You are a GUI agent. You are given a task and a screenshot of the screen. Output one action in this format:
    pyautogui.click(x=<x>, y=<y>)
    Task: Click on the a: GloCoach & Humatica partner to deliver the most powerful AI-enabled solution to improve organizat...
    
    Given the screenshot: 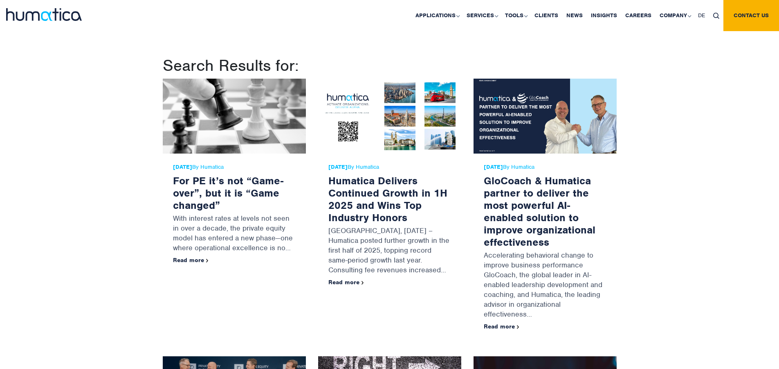 What is the action you would take?
    pyautogui.click(x=540, y=211)
    